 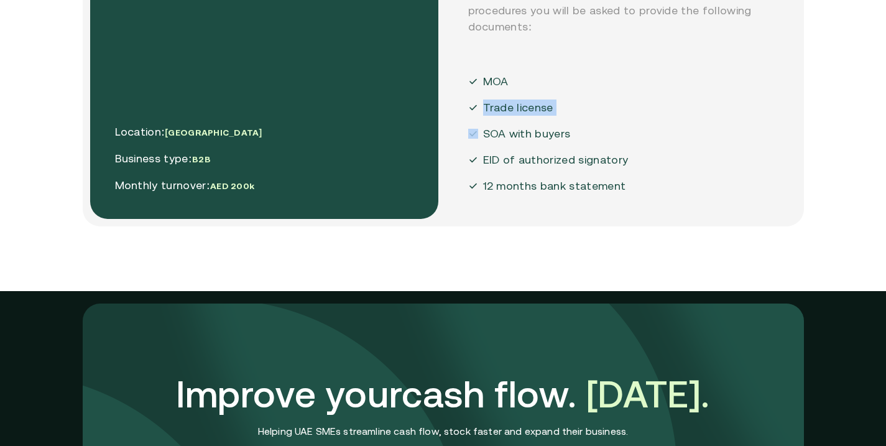 What do you see at coordinates (443, 431) in the screenshot?
I see `p: Helping UAE SMEs streamline cash flow, stock faster and expand their business.` at bounding box center [443, 431].